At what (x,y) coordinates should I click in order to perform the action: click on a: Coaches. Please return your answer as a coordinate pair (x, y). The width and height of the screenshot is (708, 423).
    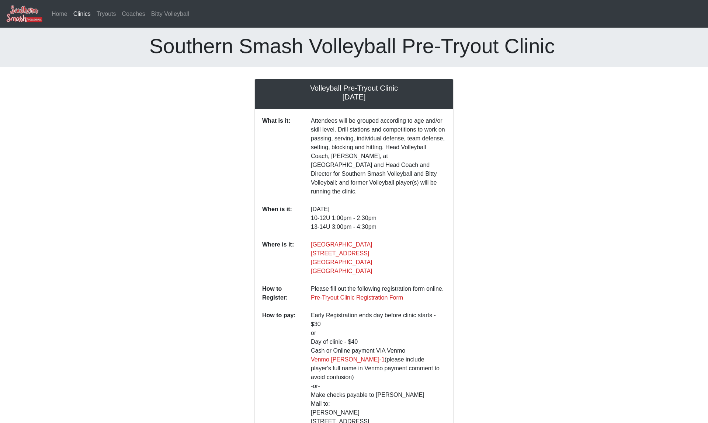
    Looking at the image, I should click on (133, 14).